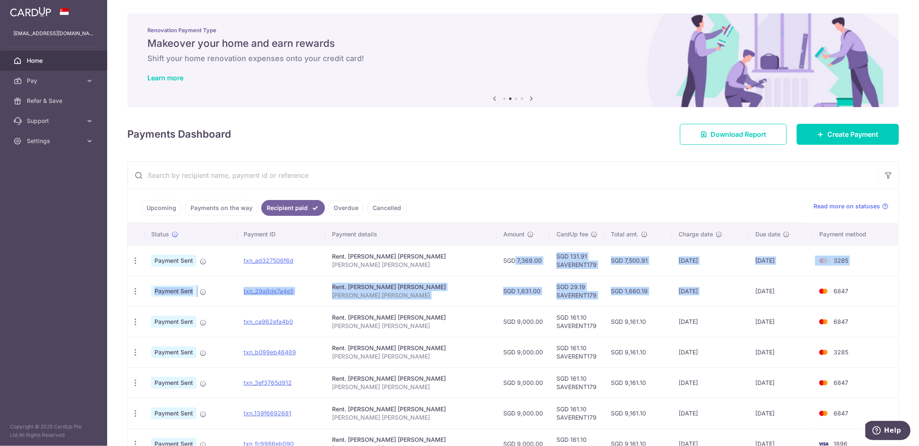 The width and height of the screenshot is (919, 446). Describe the element at coordinates (268, 413) in the screenshot. I see `a: txn_139f6692681` at that location.